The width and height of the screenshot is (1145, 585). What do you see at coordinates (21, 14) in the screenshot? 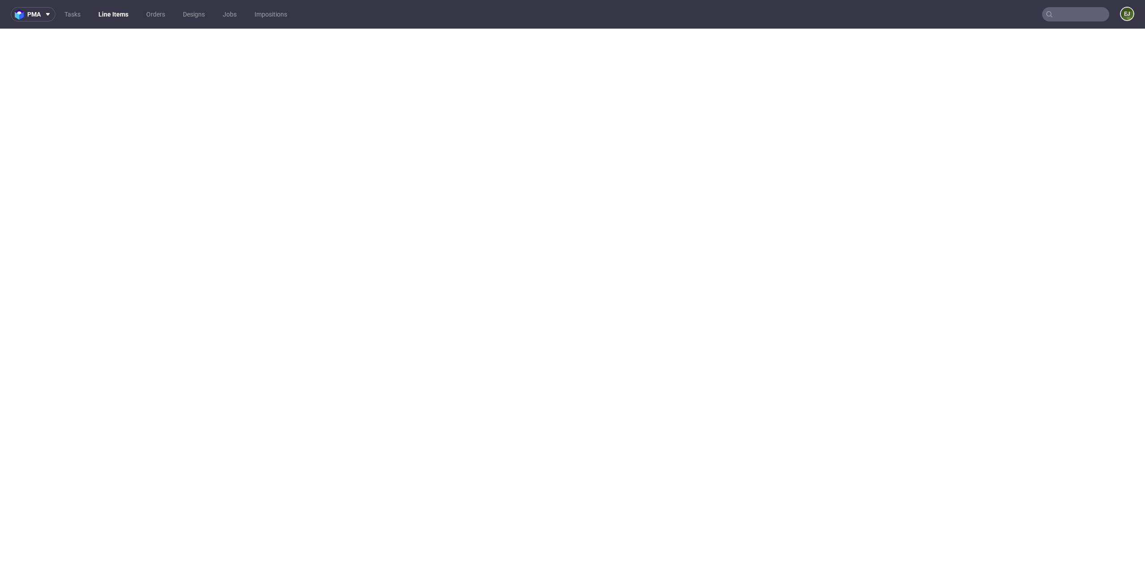
I see `img: logo` at bounding box center [21, 14].